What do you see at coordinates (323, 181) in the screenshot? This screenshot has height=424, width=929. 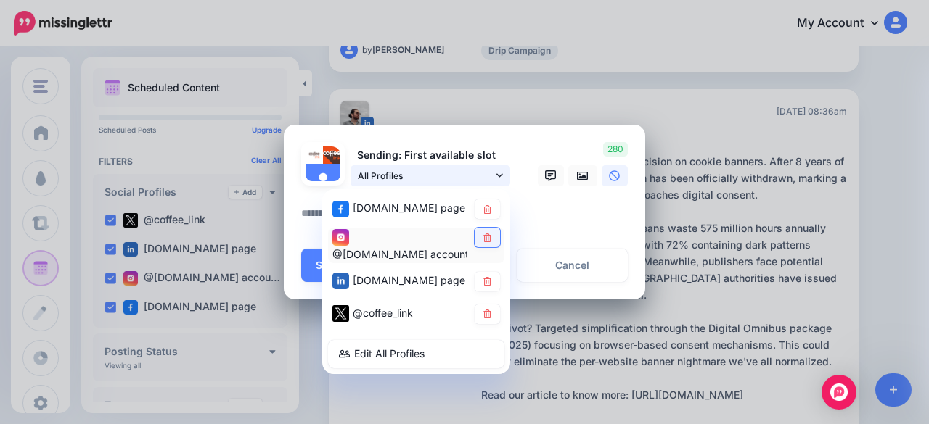 I see `img: user_default_image.png` at bounding box center [323, 181].